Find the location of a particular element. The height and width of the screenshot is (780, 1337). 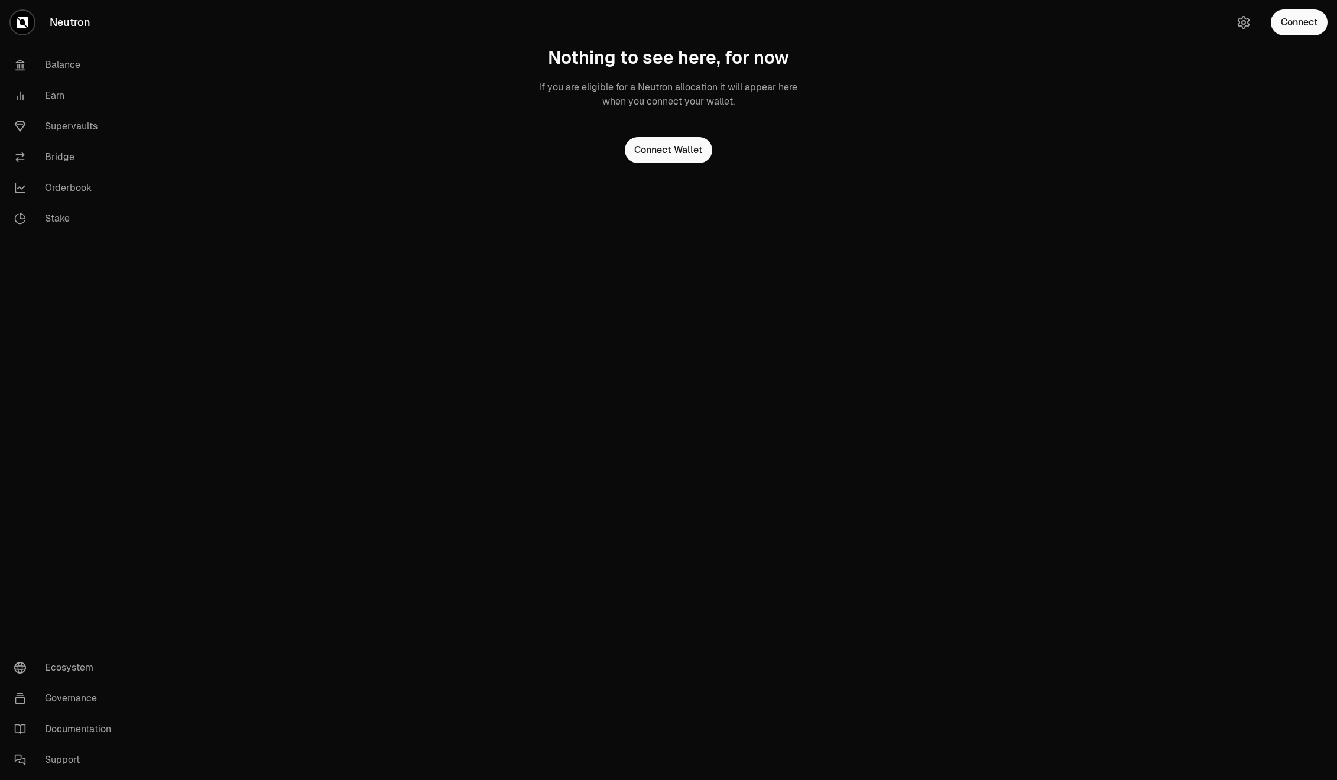

a: Earn is located at coordinates (66, 96).